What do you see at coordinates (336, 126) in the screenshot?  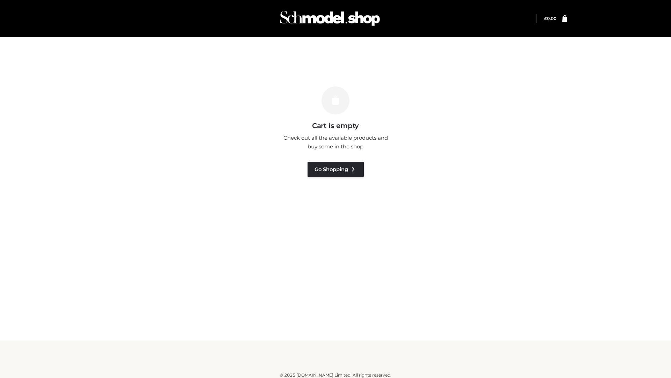 I see `h3: Cart is empty` at bounding box center [336, 126].